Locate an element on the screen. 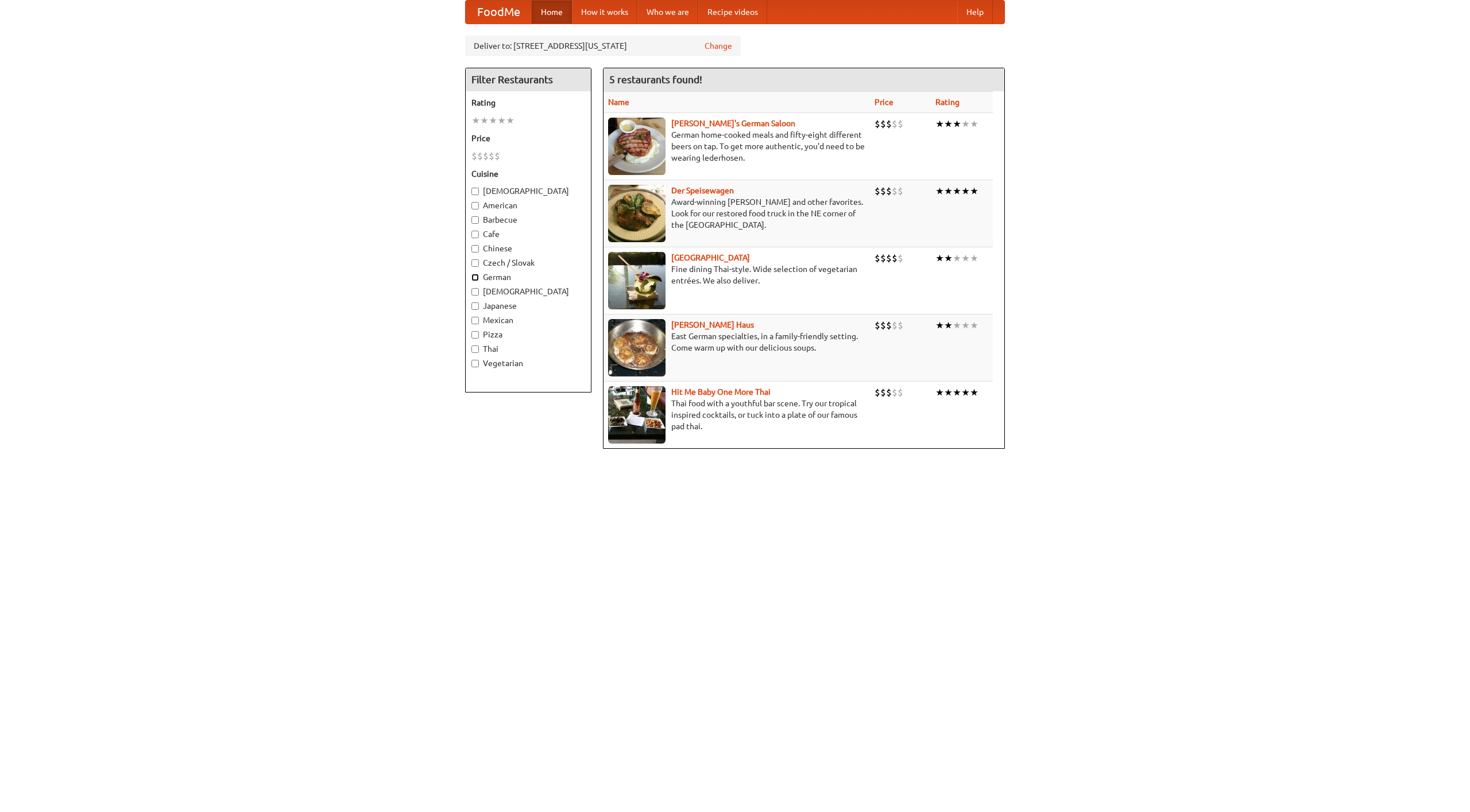  h4: Filter Restaurants is located at coordinates (528, 80).